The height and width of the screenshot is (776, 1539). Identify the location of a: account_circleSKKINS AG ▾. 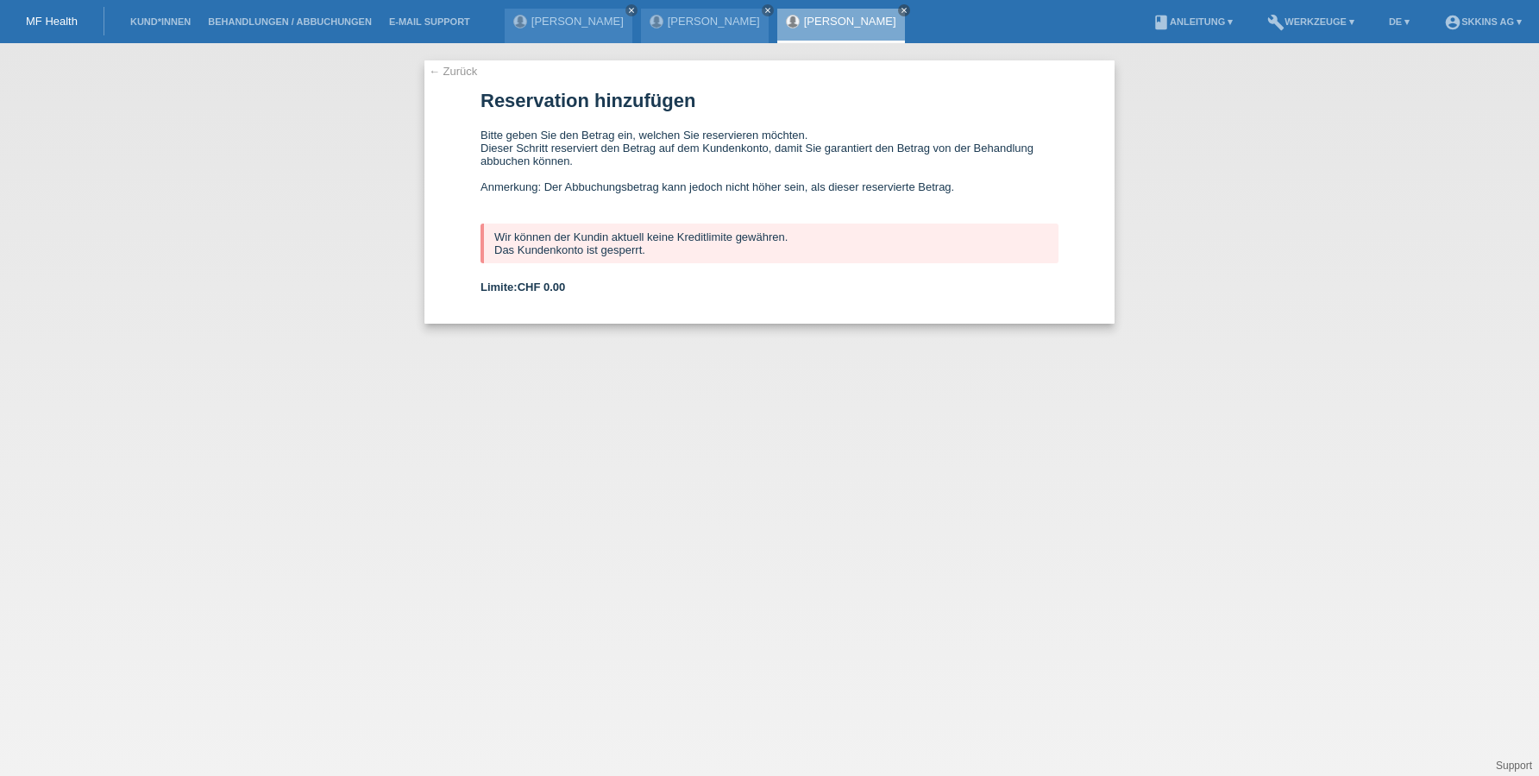
(1483, 22).